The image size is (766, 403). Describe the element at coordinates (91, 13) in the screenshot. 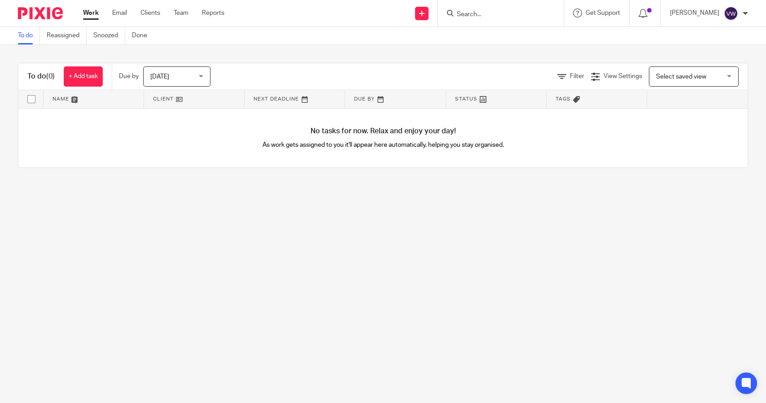

I see `a: Work` at that location.